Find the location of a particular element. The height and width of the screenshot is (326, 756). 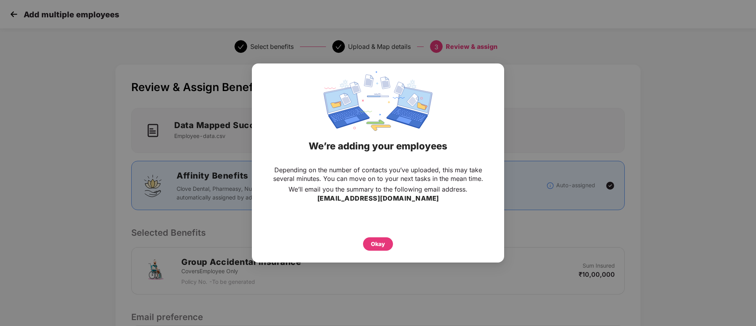

p: We’ll email you the summary to the following email address. is located at coordinates (378, 189).